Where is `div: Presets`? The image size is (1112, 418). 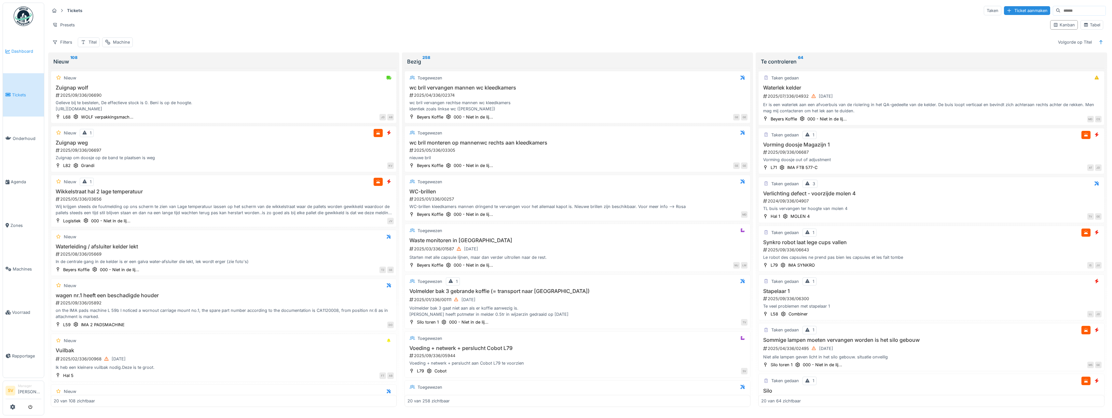 div: Presets is located at coordinates (63, 25).